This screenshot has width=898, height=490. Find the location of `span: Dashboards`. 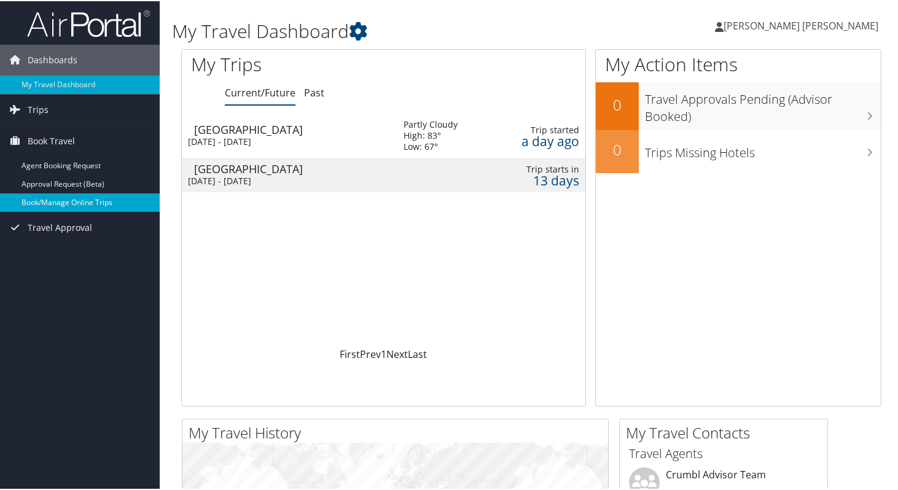

span: Dashboards is located at coordinates (52, 59).